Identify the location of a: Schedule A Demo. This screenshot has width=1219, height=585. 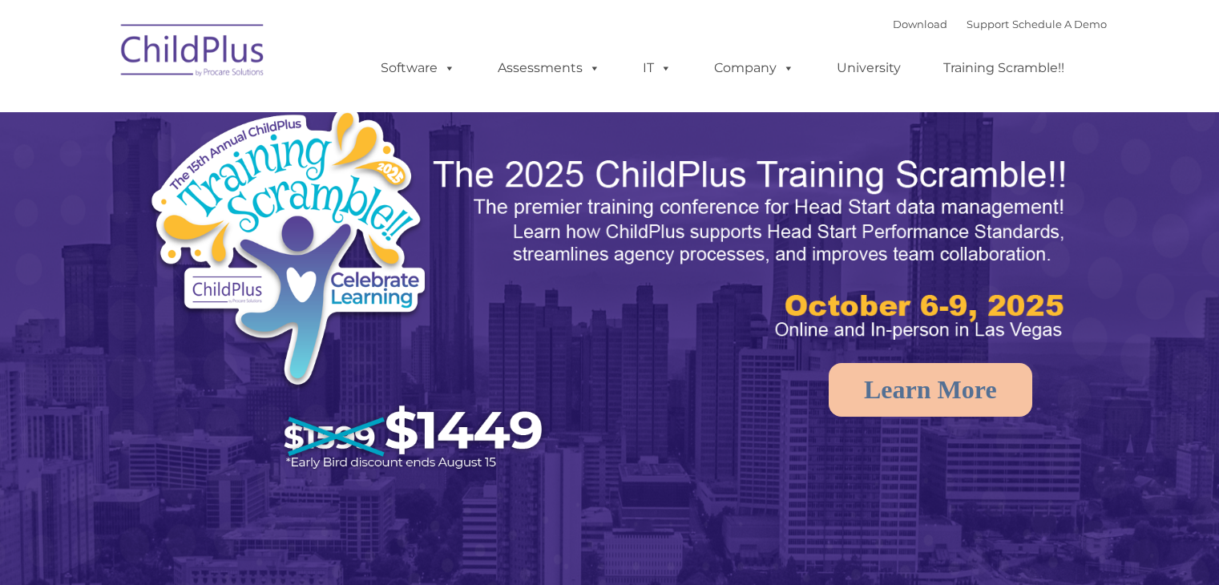
(1060, 24).